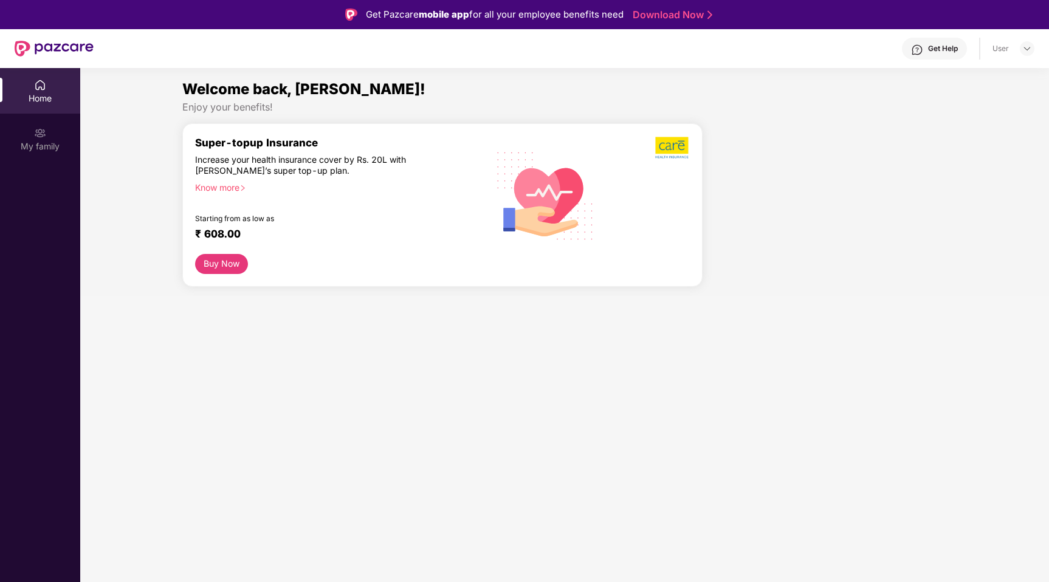 This screenshot has height=582, width=1049. I want to click on img: svg+xml;base64,PHN2ZyB3aWR0aD0iMjAiIGhlaWdodD0iMjAiIHZpZXdCb3g9IjAgMCAyMCAyMCIgZmlsbD0ibm9uZSIgeG..., so click(40, 133).